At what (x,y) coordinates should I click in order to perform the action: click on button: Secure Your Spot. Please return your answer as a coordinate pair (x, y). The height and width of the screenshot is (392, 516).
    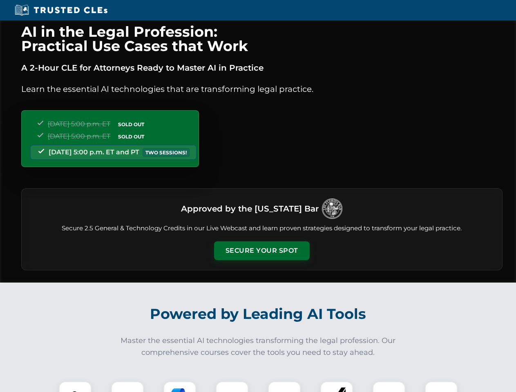
    Looking at the image, I should click on (262, 251).